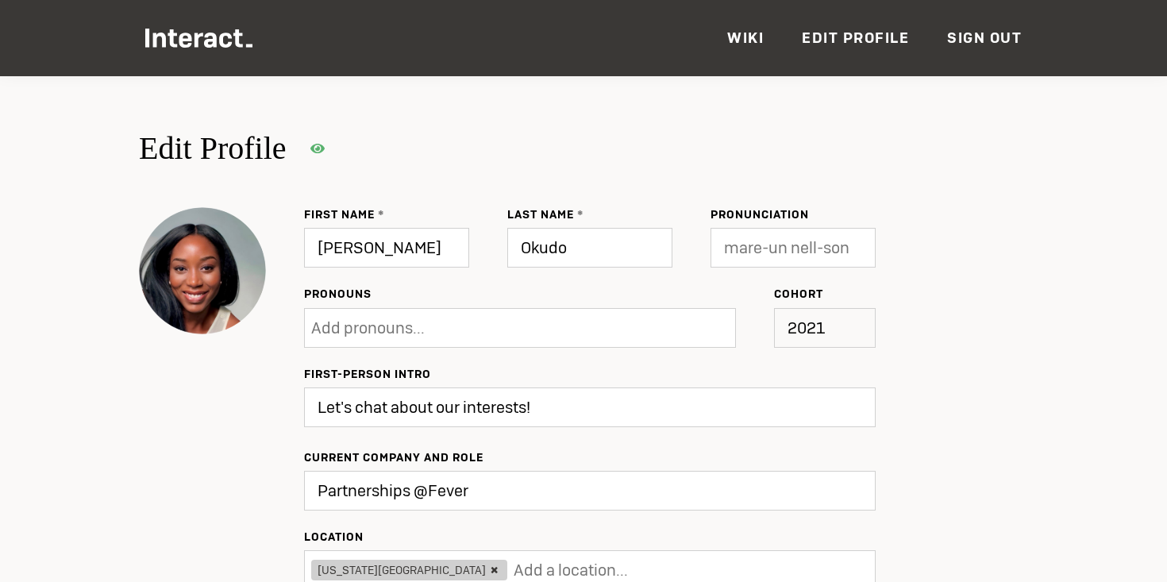  Describe the element at coordinates (793, 214) in the screenshot. I see `label: Pronunciation` at that location.